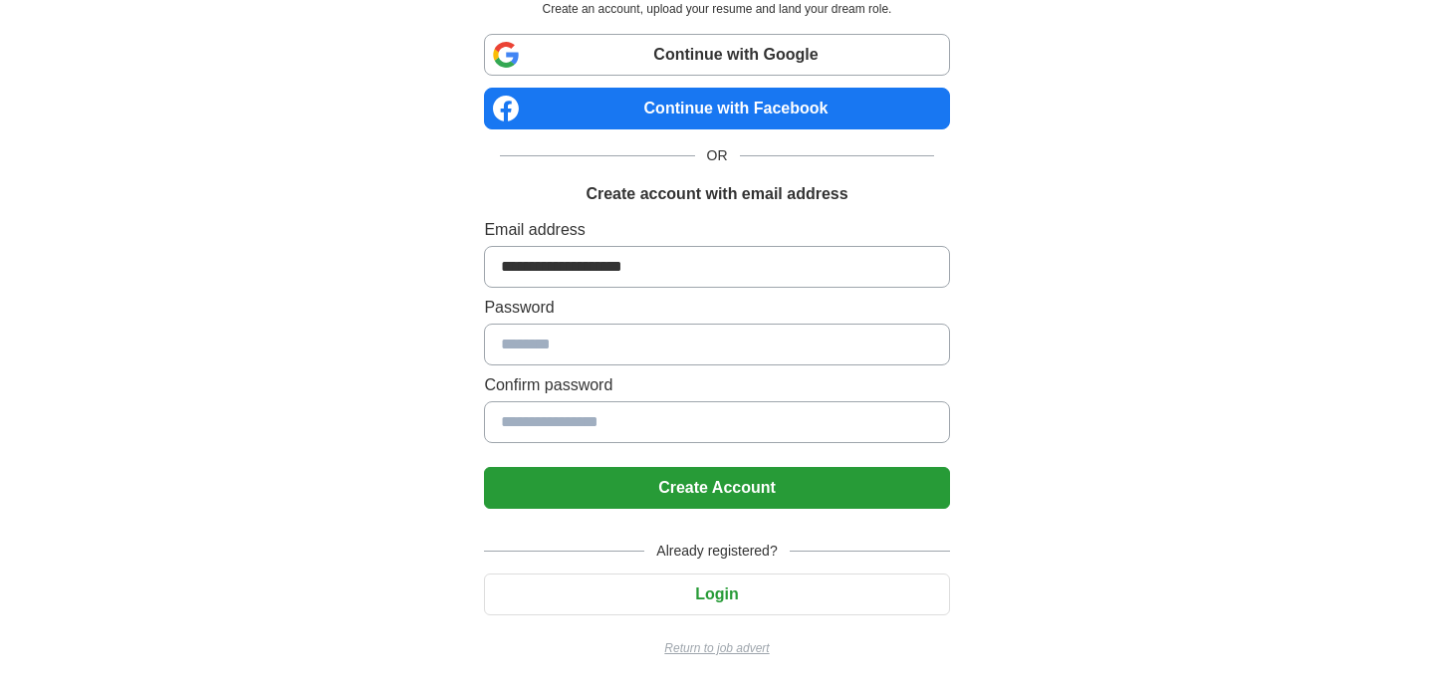 The height and width of the screenshot is (689, 1434). What do you see at coordinates (716, 594) in the screenshot?
I see `a: Login` at bounding box center [716, 594].